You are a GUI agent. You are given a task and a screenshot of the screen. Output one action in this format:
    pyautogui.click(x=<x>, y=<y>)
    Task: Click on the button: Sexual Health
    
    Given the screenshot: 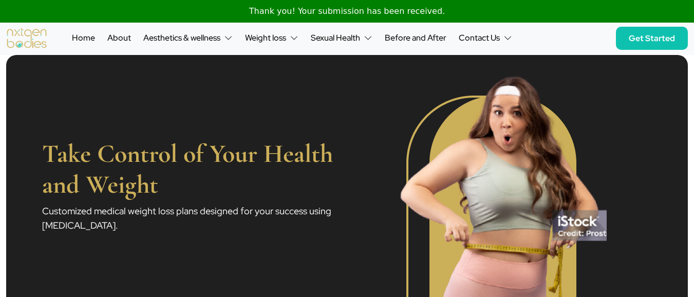 What is the action you would take?
    pyautogui.click(x=342, y=38)
    